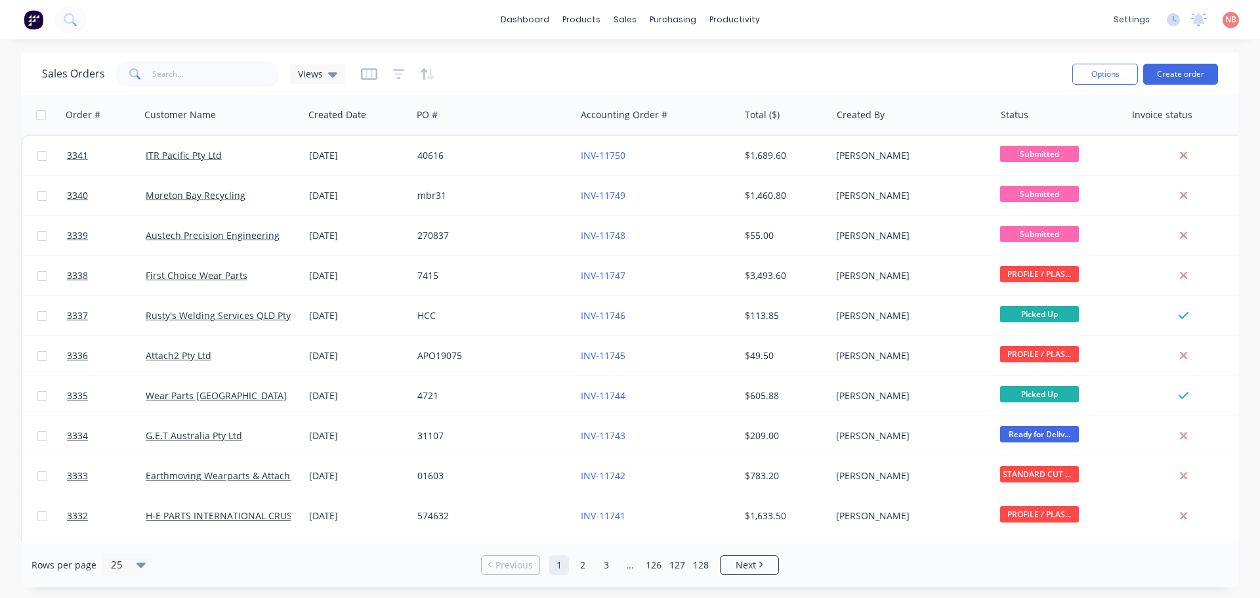 This screenshot has width=1260, height=598. Describe the element at coordinates (77, 316) in the screenshot. I see `span: 3337` at that location.